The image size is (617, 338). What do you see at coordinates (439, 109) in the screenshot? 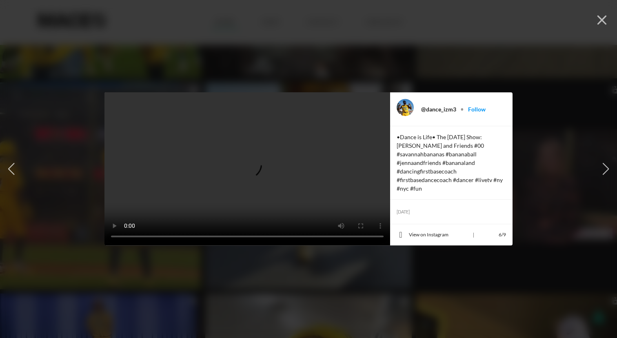
I see `a: @dance_izm3` at bounding box center [439, 109].